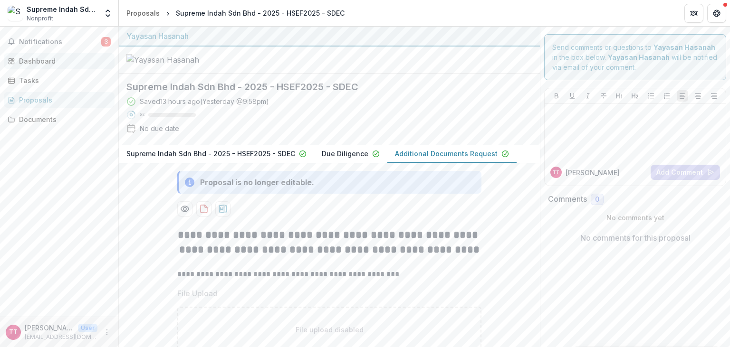  I want to click on div: Send comments or questions to in the box below. will be notified via email of your comment., so click(635, 57).